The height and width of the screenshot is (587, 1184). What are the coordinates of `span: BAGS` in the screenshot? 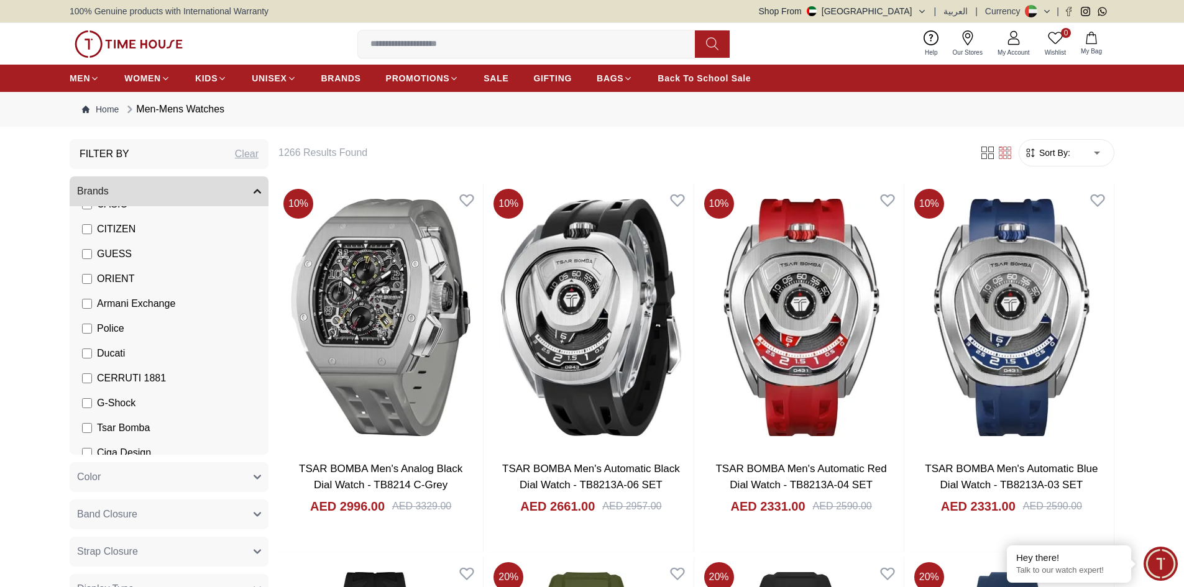 It's located at (610, 78).